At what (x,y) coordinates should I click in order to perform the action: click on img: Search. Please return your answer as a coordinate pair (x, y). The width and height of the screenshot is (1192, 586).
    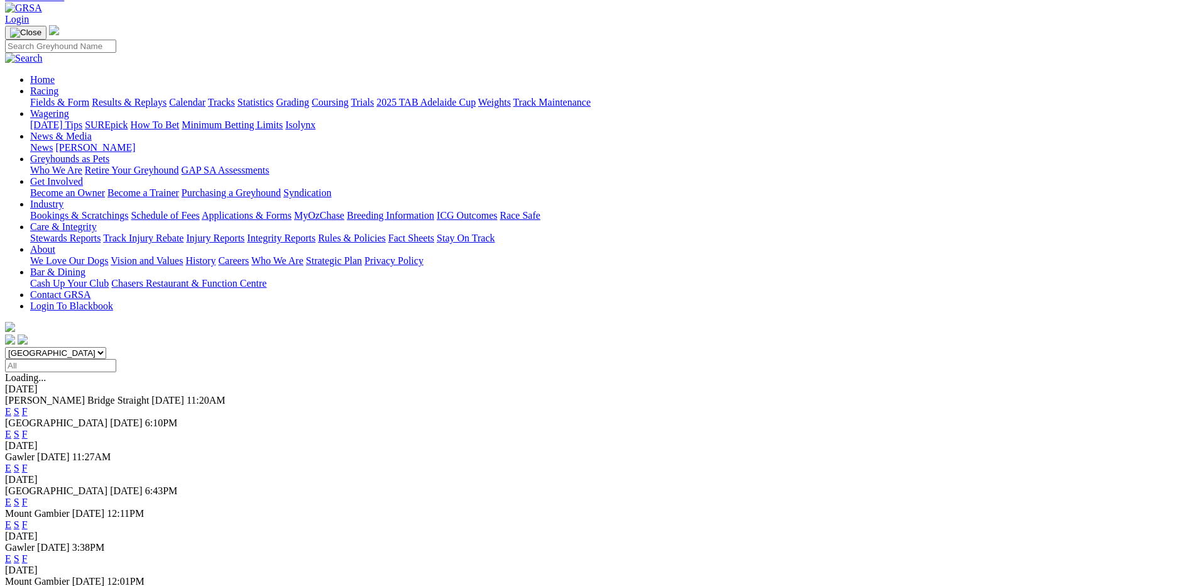
    Looking at the image, I should click on (24, 58).